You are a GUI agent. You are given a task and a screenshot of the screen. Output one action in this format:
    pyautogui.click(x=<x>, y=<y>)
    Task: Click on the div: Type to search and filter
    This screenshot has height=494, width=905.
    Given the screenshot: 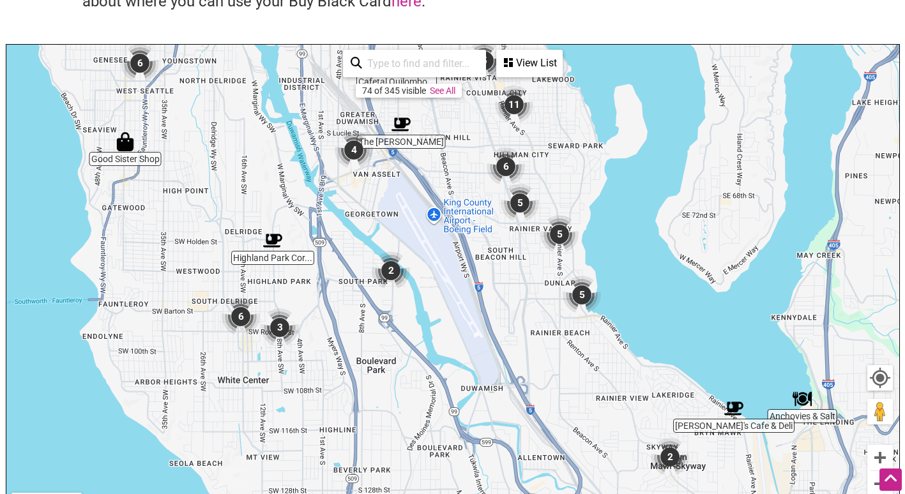 What is the action you would take?
    pyautogui.click(x=415, y=63)
    